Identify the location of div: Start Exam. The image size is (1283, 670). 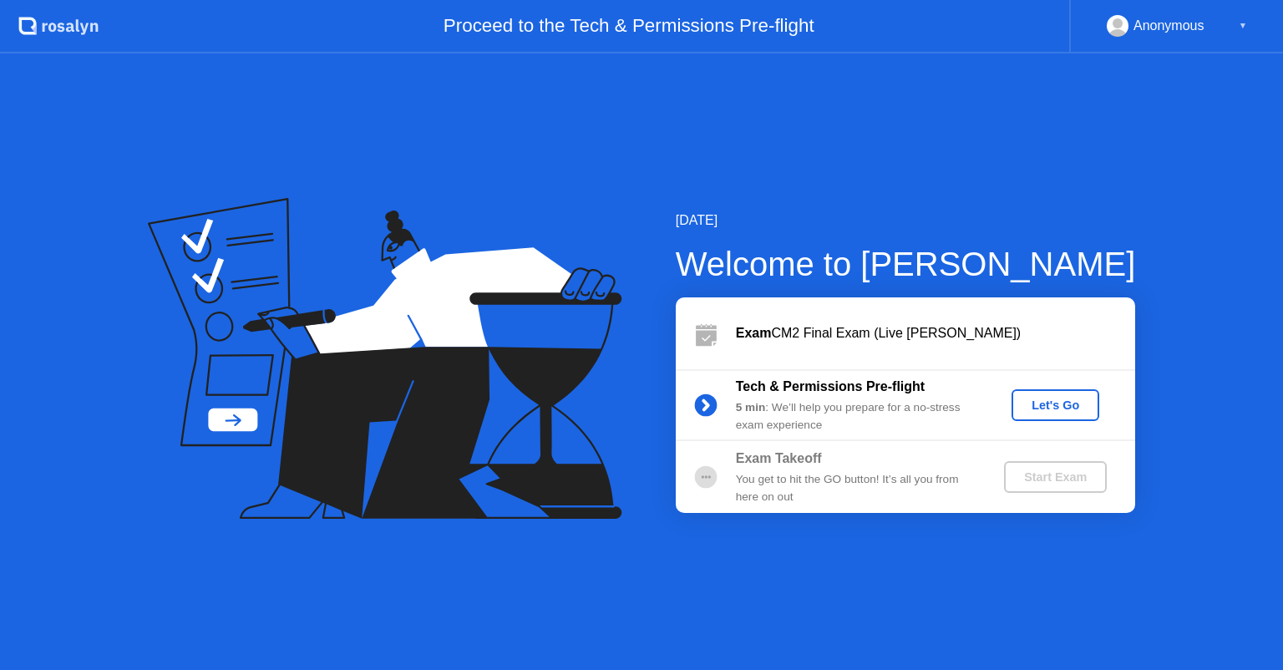
(1055, 477).